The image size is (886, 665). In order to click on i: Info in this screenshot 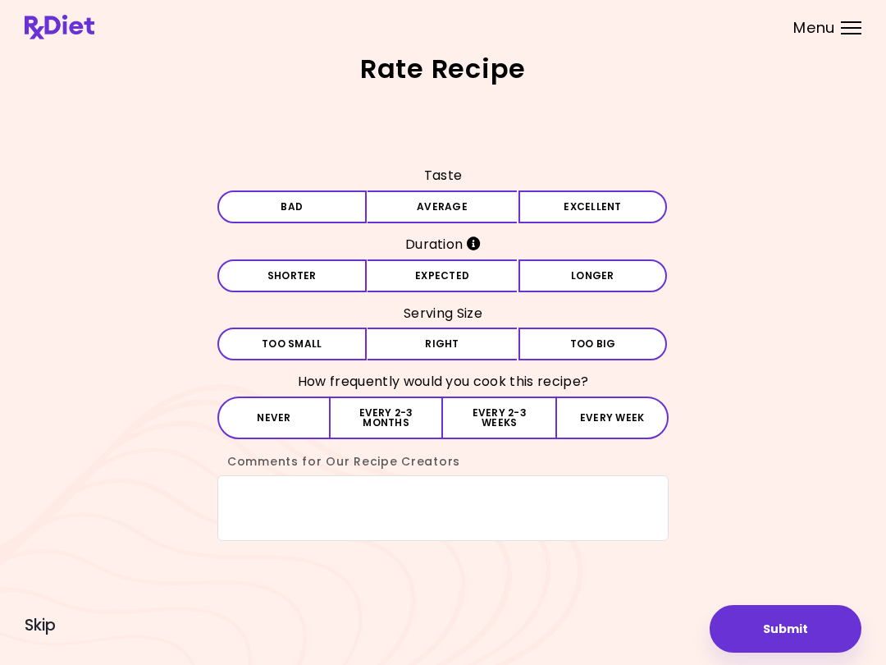, I will do `click(473, 243)`.